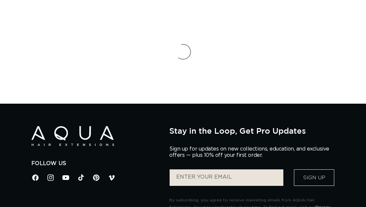 The width and height of the screenshot is (366, 207). Describe the element at coordinates (73, 136) in the screenshot. I see `img: Aqua Hair Extensions` at that location.